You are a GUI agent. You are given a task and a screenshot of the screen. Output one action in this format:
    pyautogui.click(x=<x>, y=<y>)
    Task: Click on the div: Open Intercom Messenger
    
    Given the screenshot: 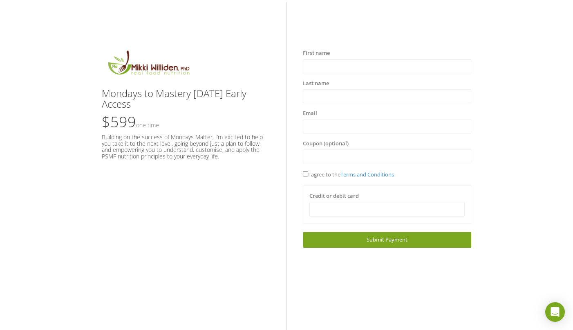 What is the action you would take?
    pyautogui.click(x=555, y=312)
    